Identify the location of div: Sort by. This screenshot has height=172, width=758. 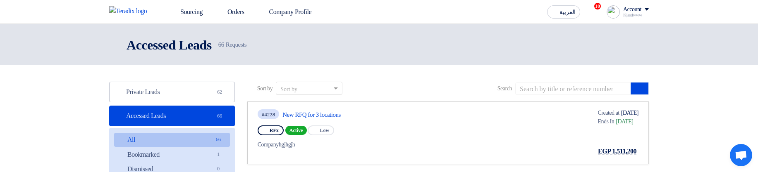
(289, 89).